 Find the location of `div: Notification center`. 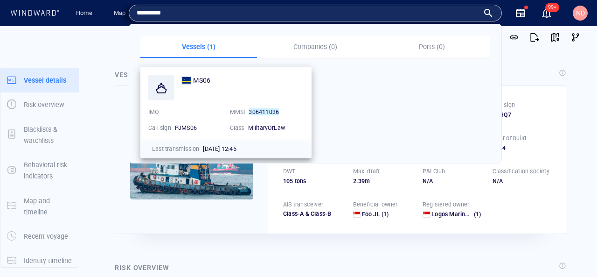

div: Notification center is located at coordinates (546, 13).